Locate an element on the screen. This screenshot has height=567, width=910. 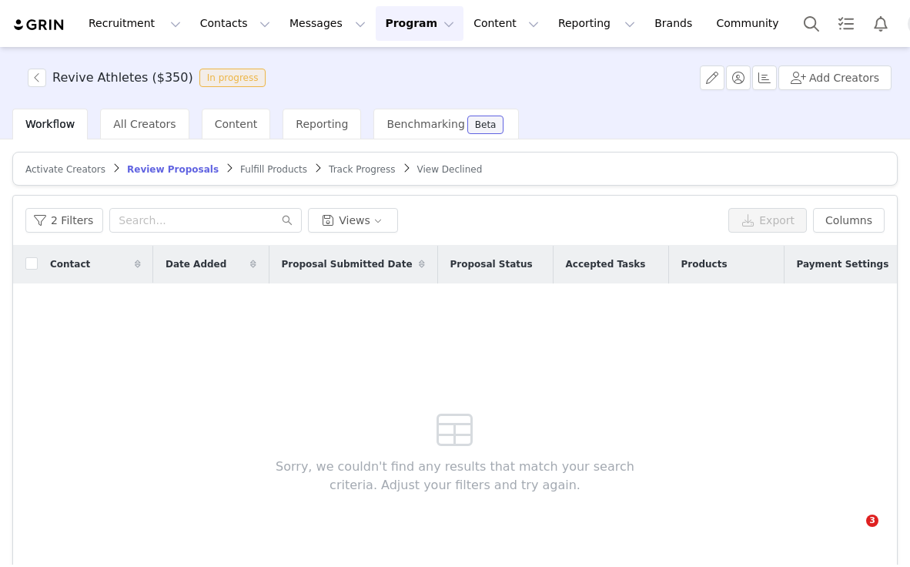
button: Notifications is located at coordinates (881, 23).